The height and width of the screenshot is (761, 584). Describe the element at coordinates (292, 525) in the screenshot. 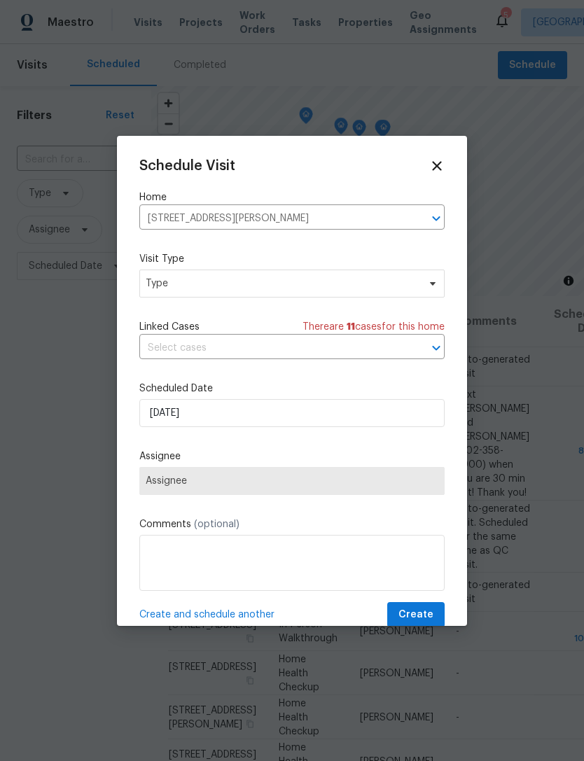

I see `label: Comments` at that location.